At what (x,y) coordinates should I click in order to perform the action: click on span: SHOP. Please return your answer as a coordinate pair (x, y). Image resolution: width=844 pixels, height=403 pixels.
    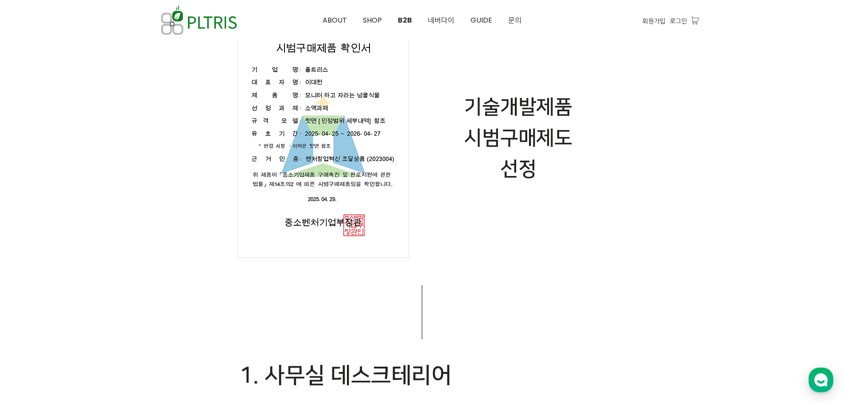
    Looking at the image, I should click on (372, 20).